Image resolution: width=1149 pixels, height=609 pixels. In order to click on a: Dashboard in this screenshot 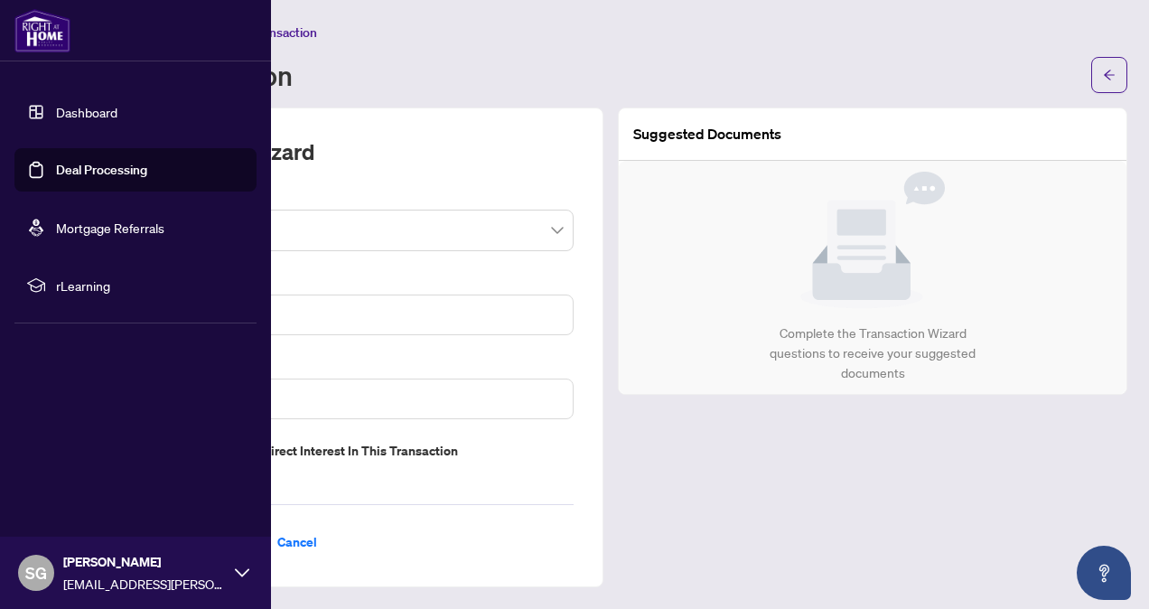, I will do `click(87, 112)`.